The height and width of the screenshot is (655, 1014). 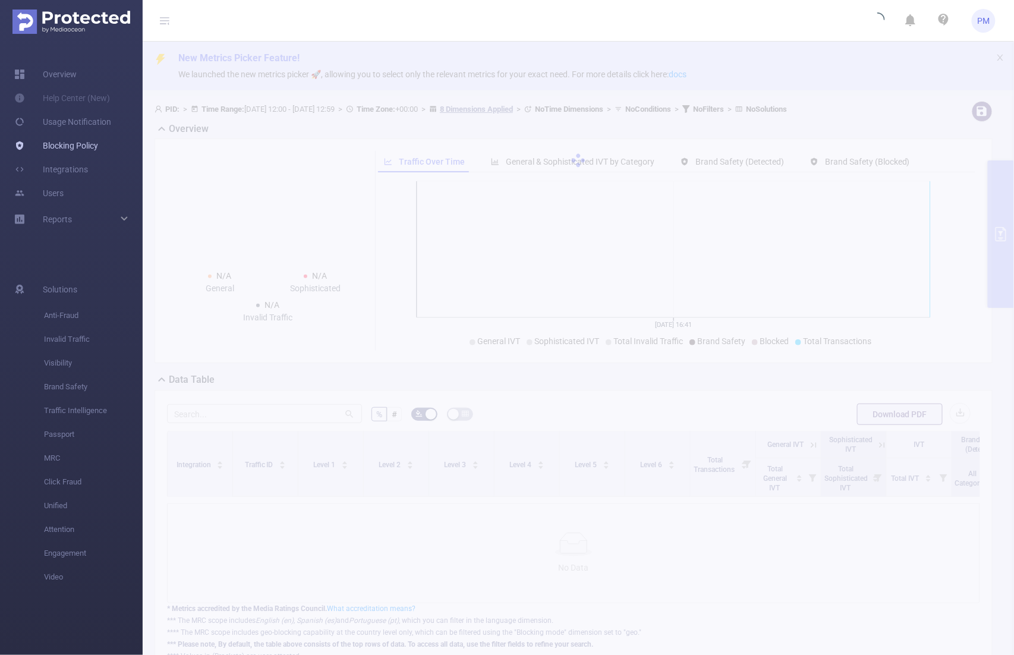 I want to click on span: Engagement, so click(x=93, y=554).